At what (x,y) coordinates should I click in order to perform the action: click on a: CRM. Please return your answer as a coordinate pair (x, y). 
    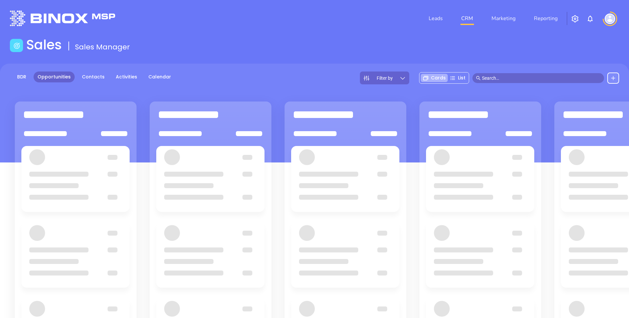
    Looking at the image, I should click on (467, 18).